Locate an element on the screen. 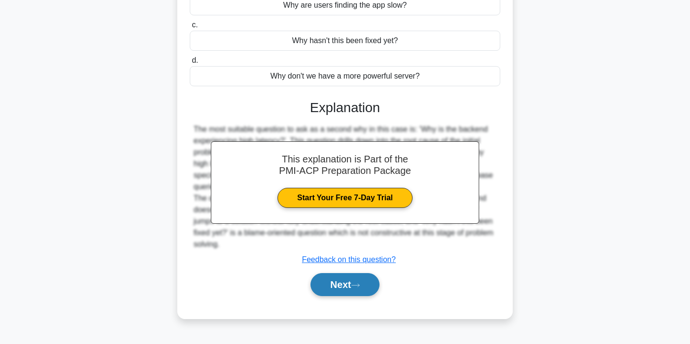 This screenshot has width=690, height=344. span: d. is located at coordinates (195, 60).